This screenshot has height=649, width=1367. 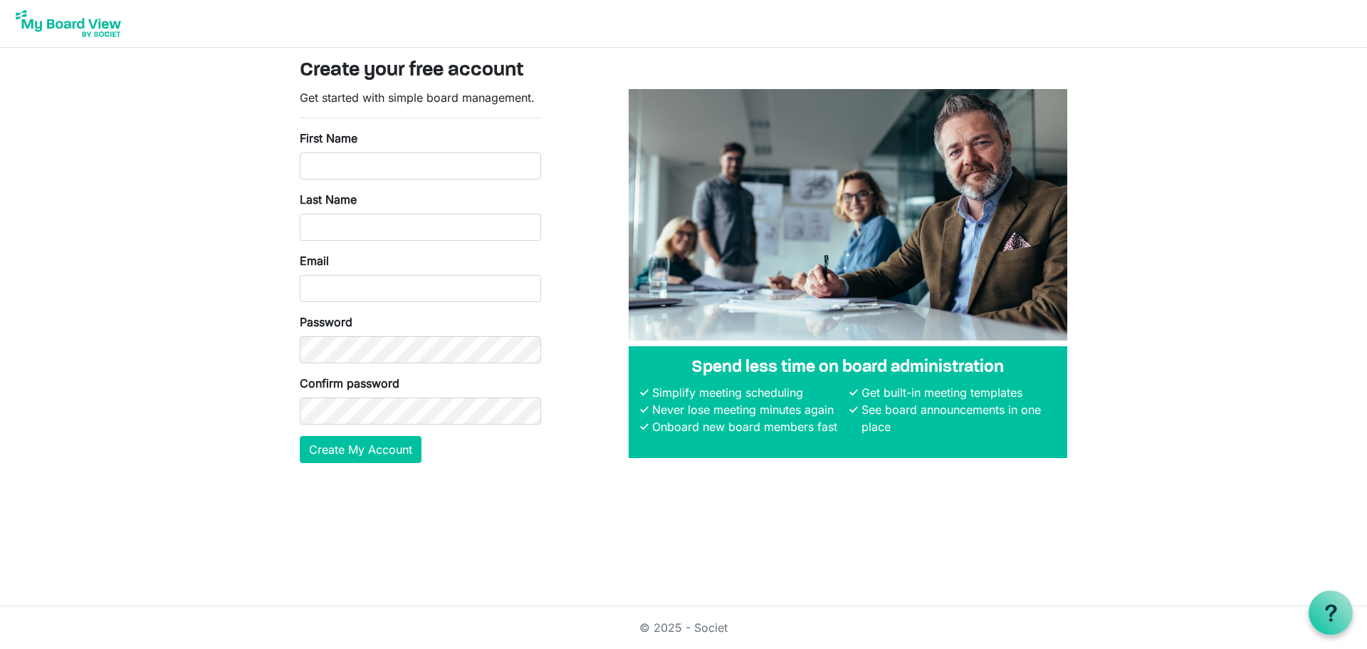 I want to click on img: A photograph of board members sitting at a table, so click(x=848, y=214).